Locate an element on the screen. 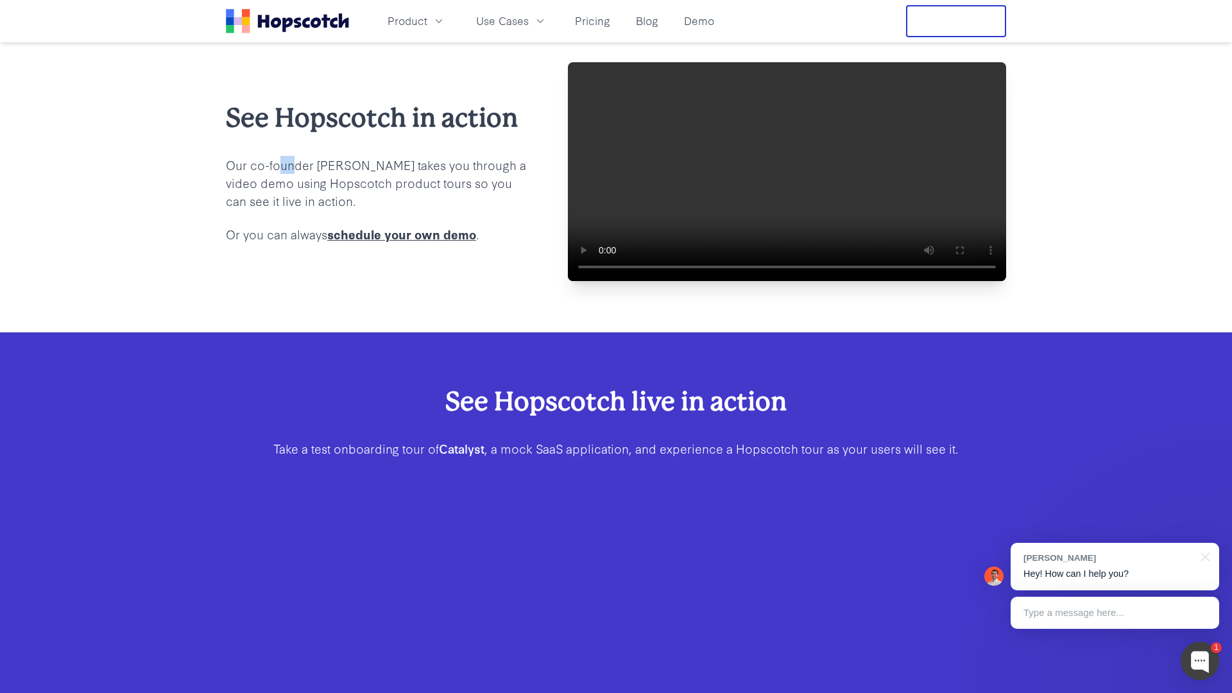 This screenshot has width=1232, height=693. span: Use Cases is located at coordinates (502, 21).